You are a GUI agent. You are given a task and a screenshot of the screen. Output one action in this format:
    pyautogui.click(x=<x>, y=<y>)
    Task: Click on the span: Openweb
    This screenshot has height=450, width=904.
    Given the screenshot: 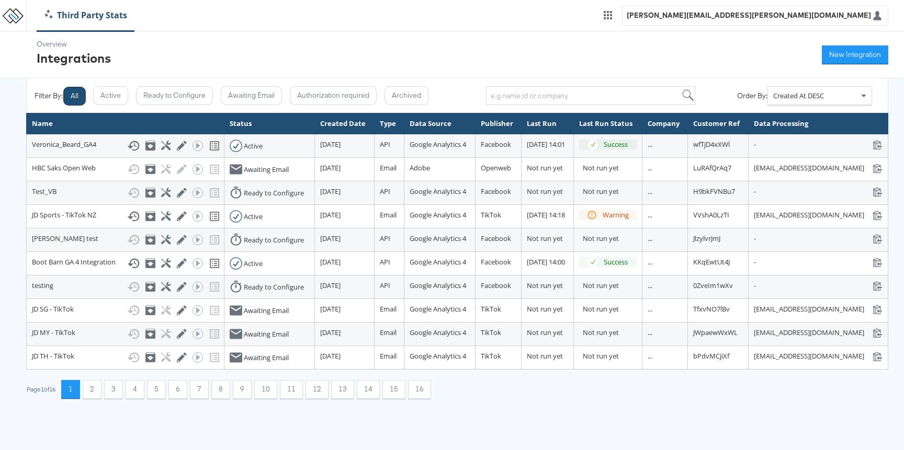 What is the action you would take?
    pyautogui.click(x=496, y=168)
    